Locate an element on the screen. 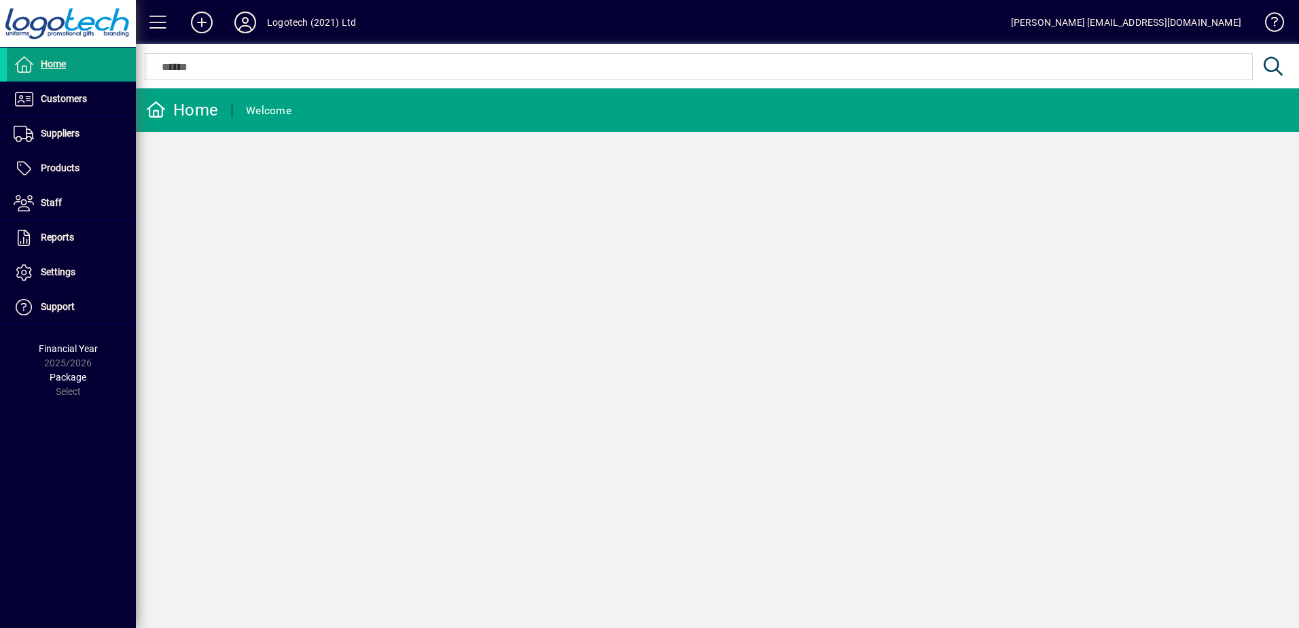 The height and width of the screenshot is (628, 1299). a: Staff is located at coordinates (71, 203).